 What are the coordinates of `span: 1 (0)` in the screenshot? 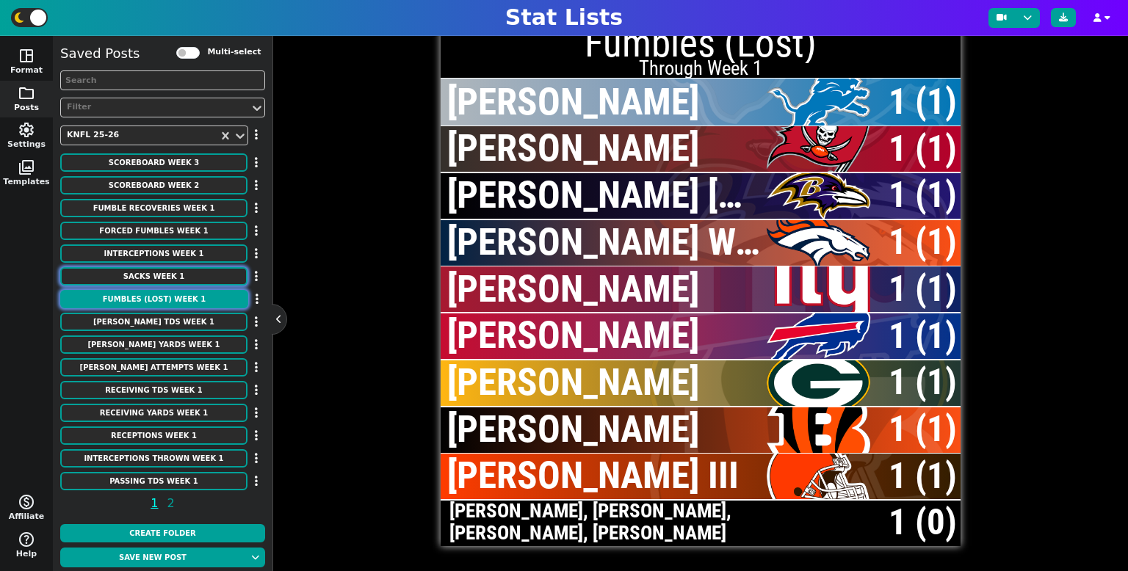 It's located at (923, 522).